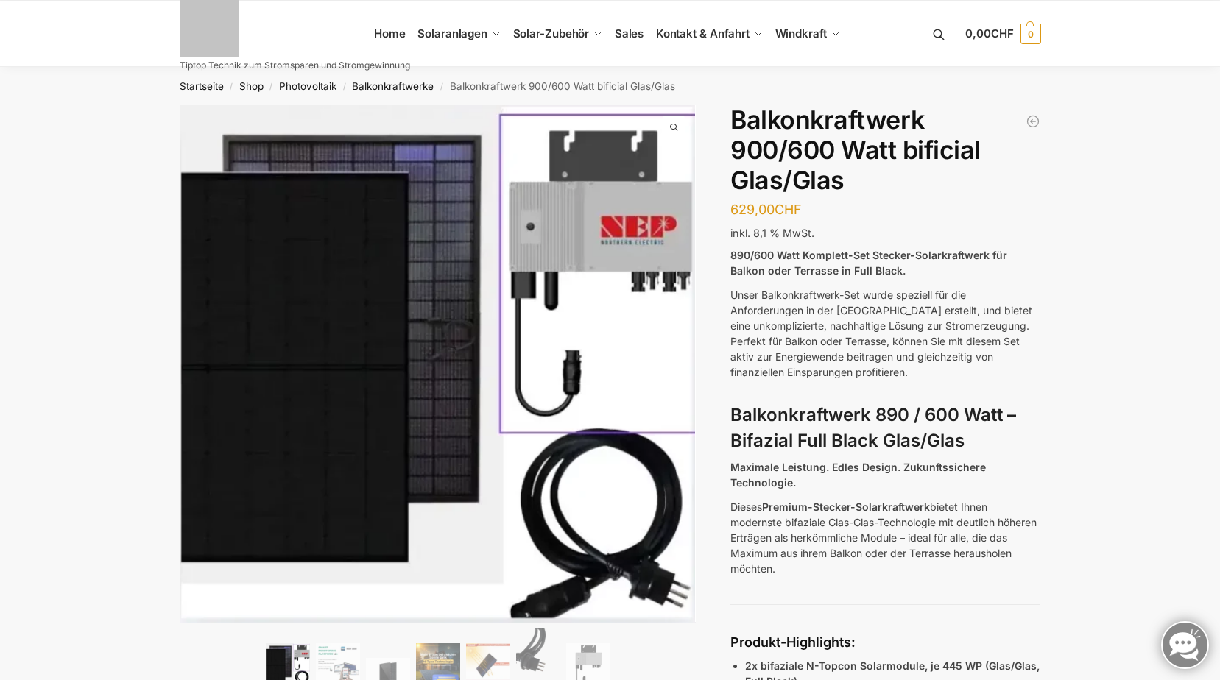 The image size is (1220, 680). Describe the element at coordinates (858, 475) in the screenshot. I see `strong: Maximale Leistung. Edles Design. Zukunftssichere Technologie.` at that location.